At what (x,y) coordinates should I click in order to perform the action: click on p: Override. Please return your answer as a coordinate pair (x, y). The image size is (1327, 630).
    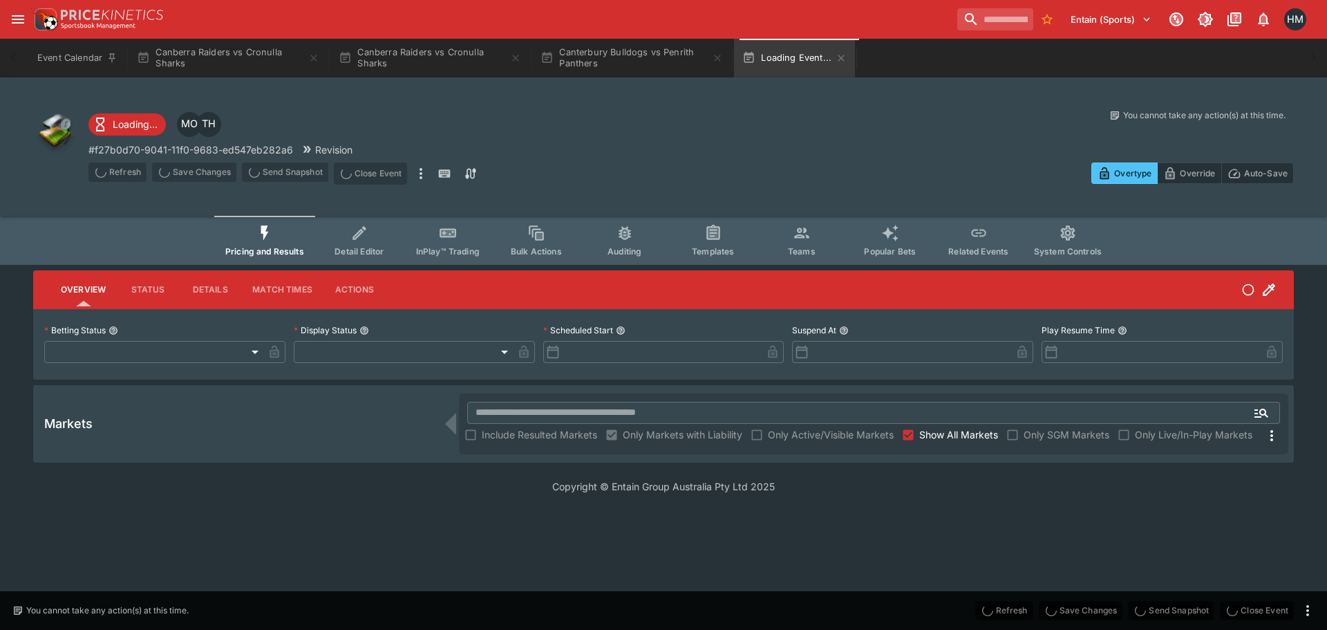
    Looking at the image, I should click on (1197, 173).